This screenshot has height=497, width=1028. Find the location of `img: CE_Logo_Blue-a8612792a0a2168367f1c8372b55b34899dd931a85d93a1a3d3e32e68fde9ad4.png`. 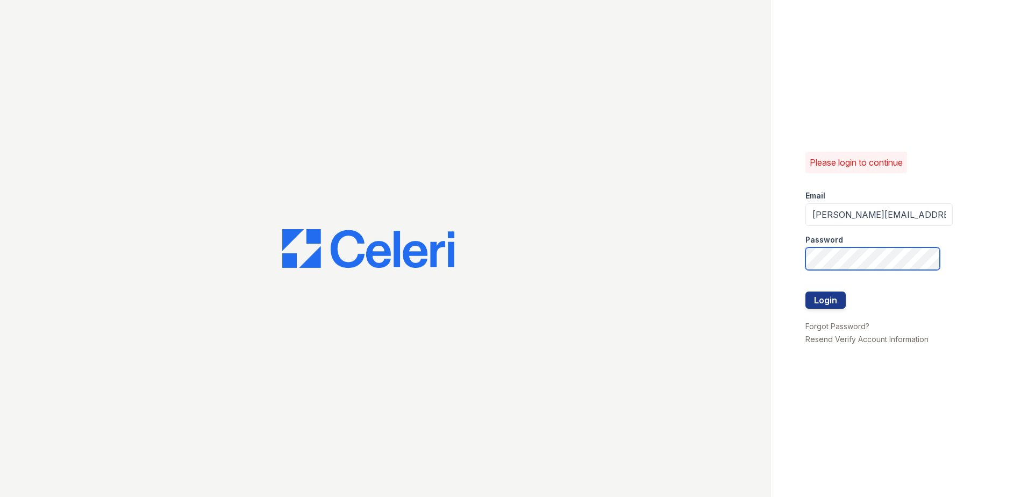

img: CE_Logo_Blue-a8612792a0a2168367f1c8372b55b34899dd931a85d93a1a3d3e32e68fde9ad4.png is located at coordinates (368, 248).